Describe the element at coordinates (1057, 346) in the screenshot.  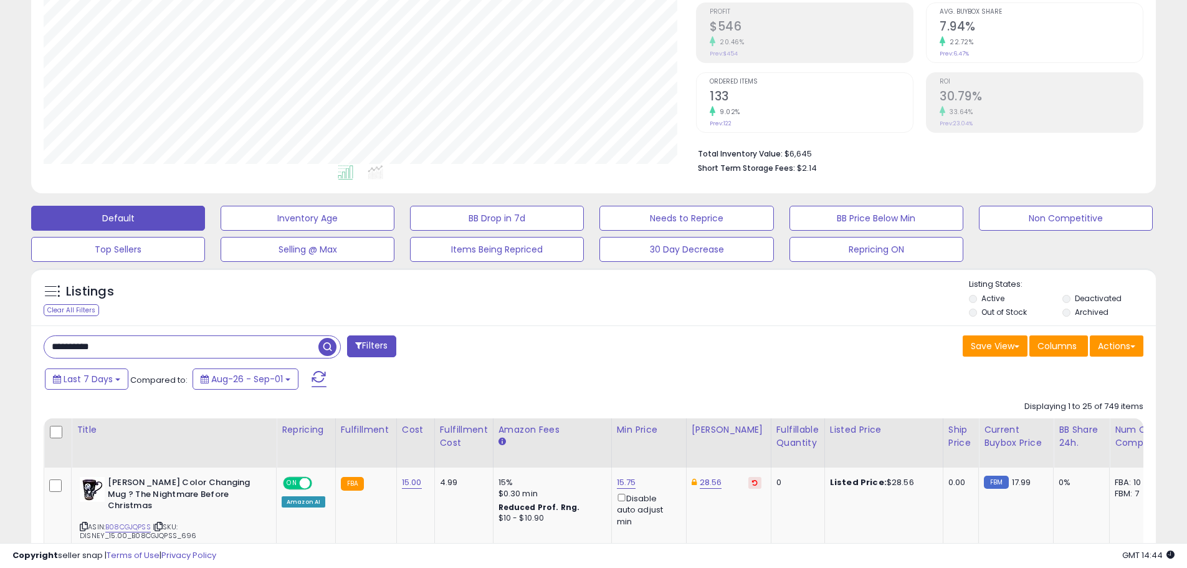
I see `span: Columns` at that location.